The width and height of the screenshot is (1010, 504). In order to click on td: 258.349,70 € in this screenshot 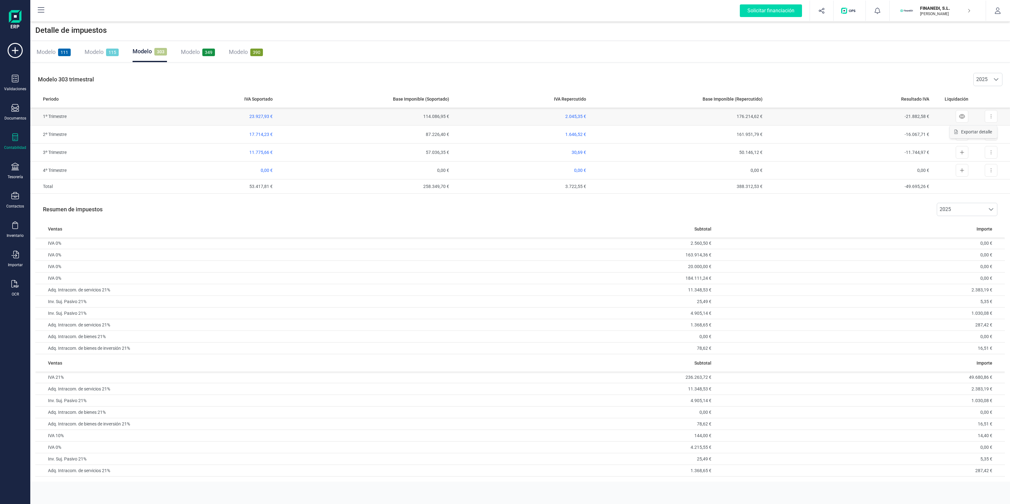, I will do `click(363, 186)`.